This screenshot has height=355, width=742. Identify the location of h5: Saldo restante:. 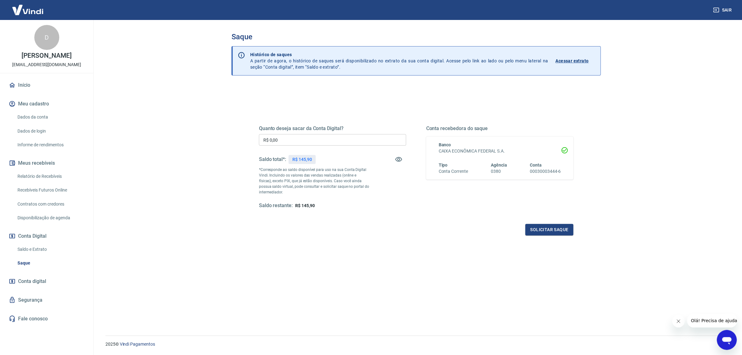
(276, 206).